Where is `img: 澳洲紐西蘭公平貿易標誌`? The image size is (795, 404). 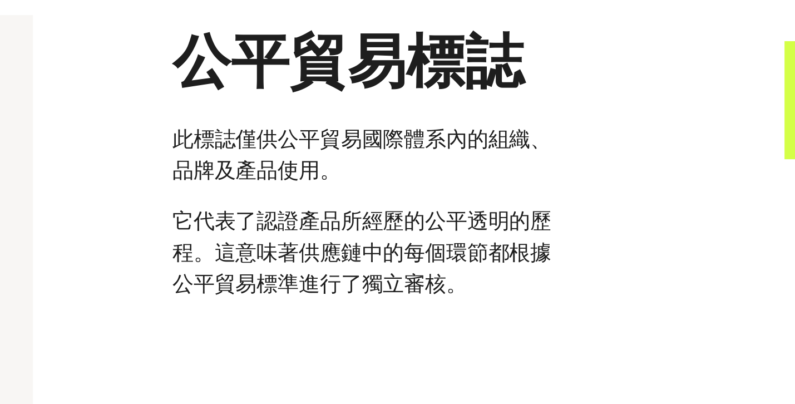 img: 澳洲紐西蘭公平貿易標誌 is located at coordinates (742, 33).